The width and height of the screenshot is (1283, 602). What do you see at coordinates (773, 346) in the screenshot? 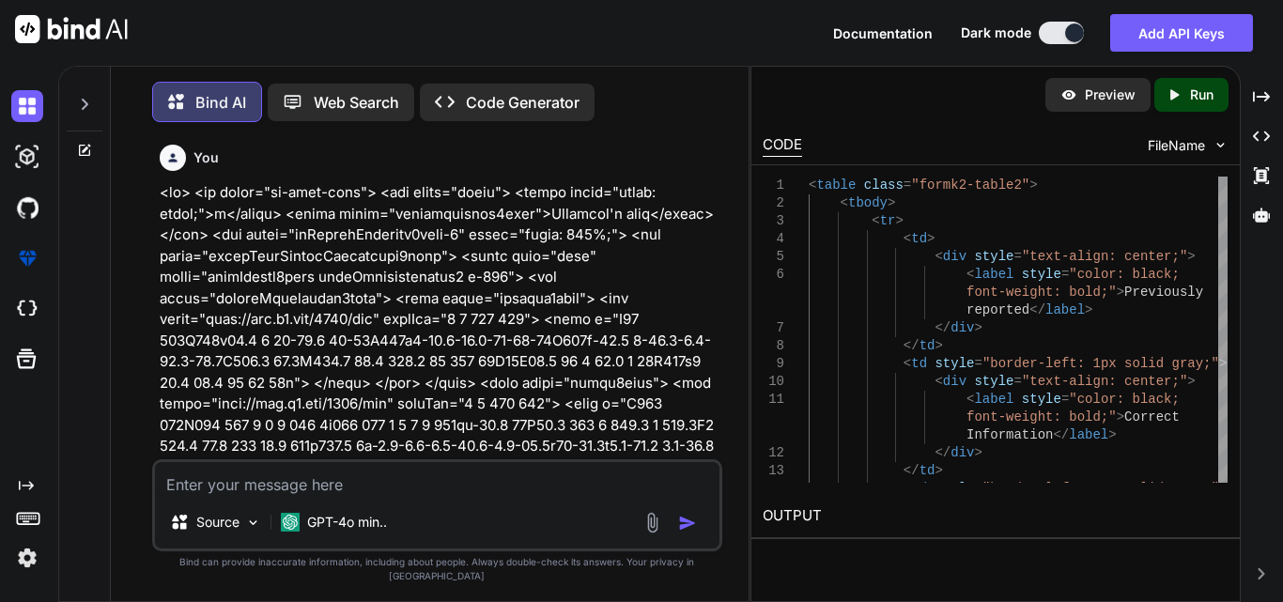
I see `div: 8` at bounding box center [773, 346].